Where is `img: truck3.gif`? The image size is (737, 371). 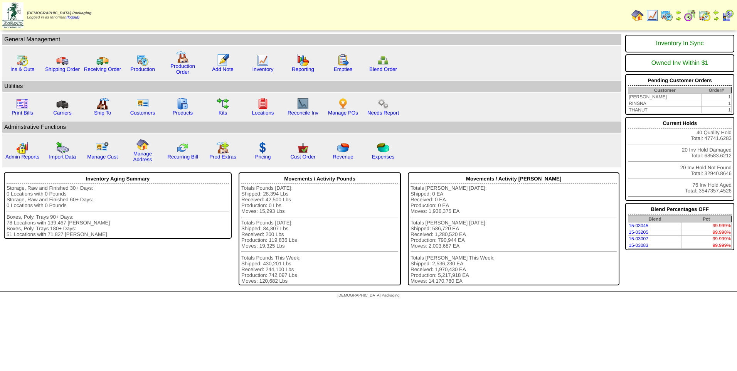 img: truck3.gif is located at coordinates (62, 104).